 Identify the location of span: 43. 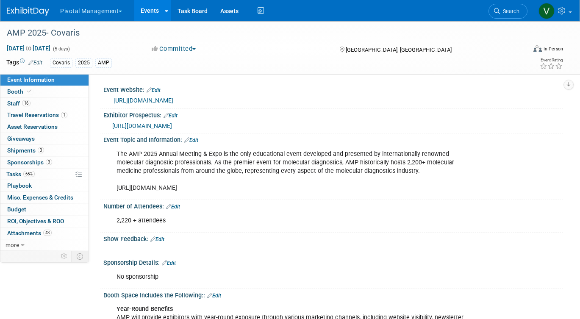
(47, 232).